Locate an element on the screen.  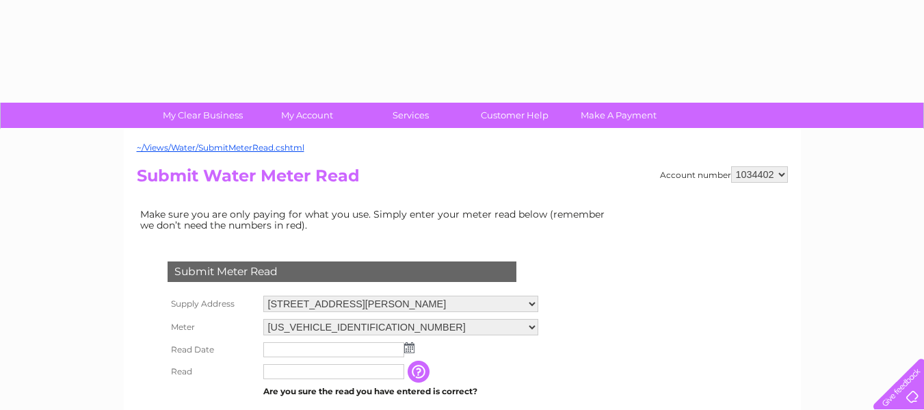
a: ~/Views/Water/SubmitMeterRead.cshtml is located at coordinates (220, 147).